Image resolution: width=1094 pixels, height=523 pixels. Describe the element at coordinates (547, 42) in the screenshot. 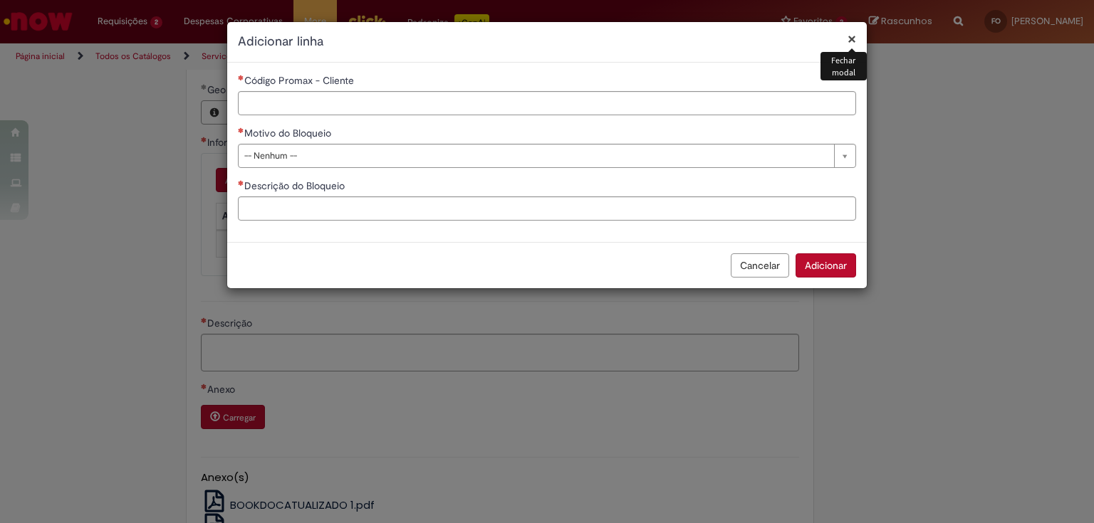

I see `h2: Adicionar linha` at that location.